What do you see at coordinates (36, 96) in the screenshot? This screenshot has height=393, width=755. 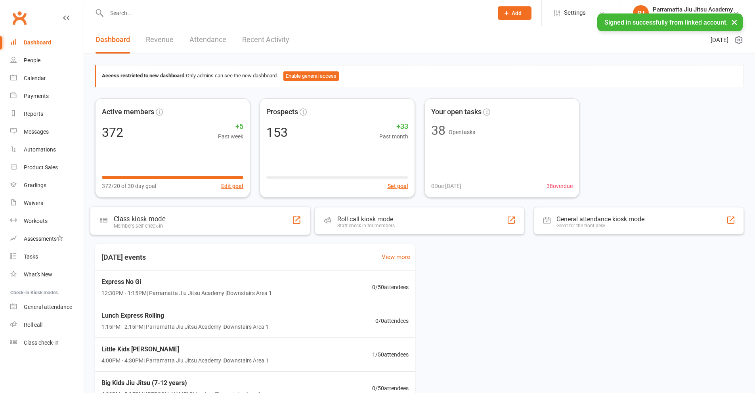 I see `div: Payments` at bounding box center [36, 96].